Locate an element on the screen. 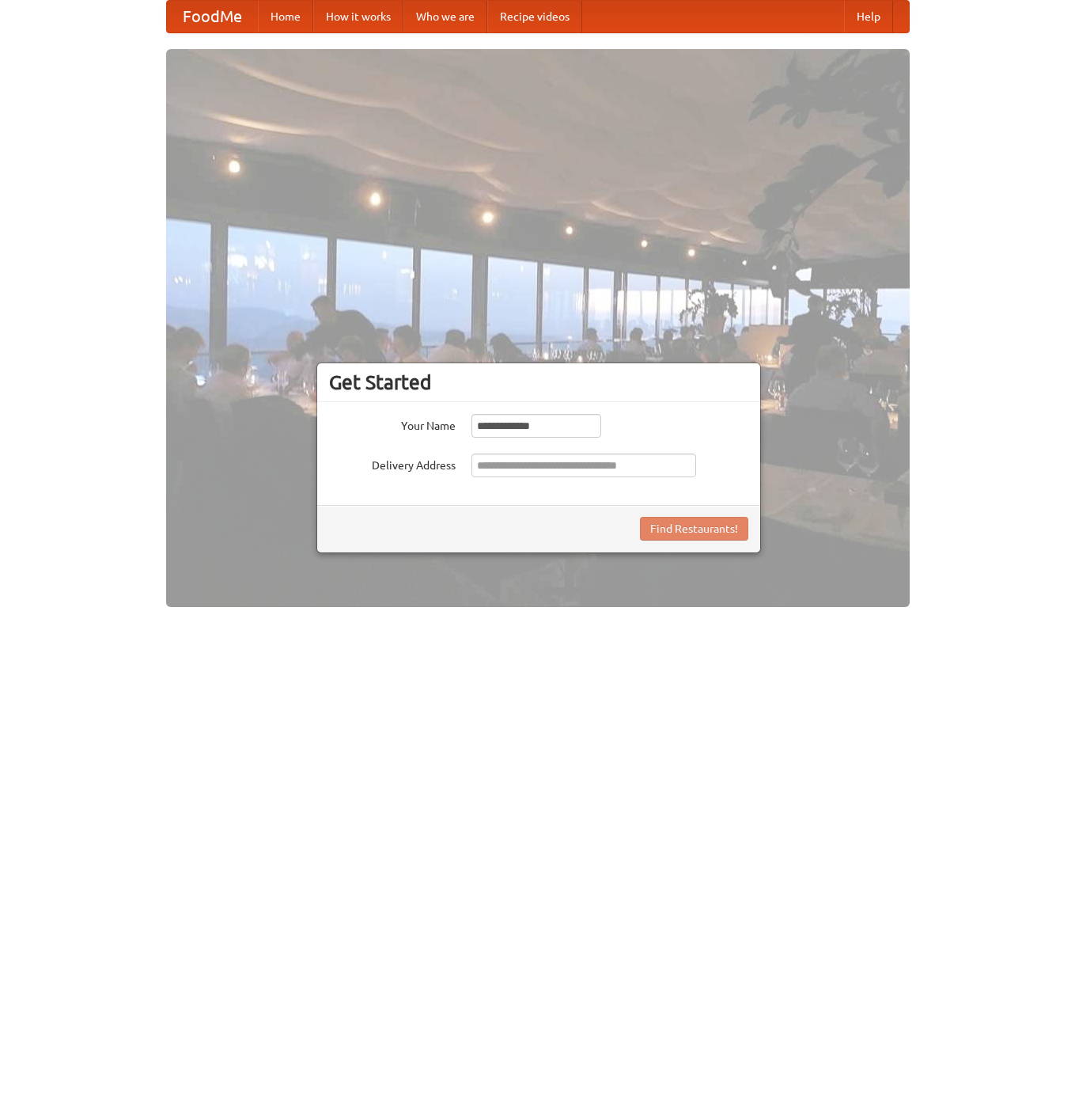  a: Recipe videos is located at coordinates (535, 16).